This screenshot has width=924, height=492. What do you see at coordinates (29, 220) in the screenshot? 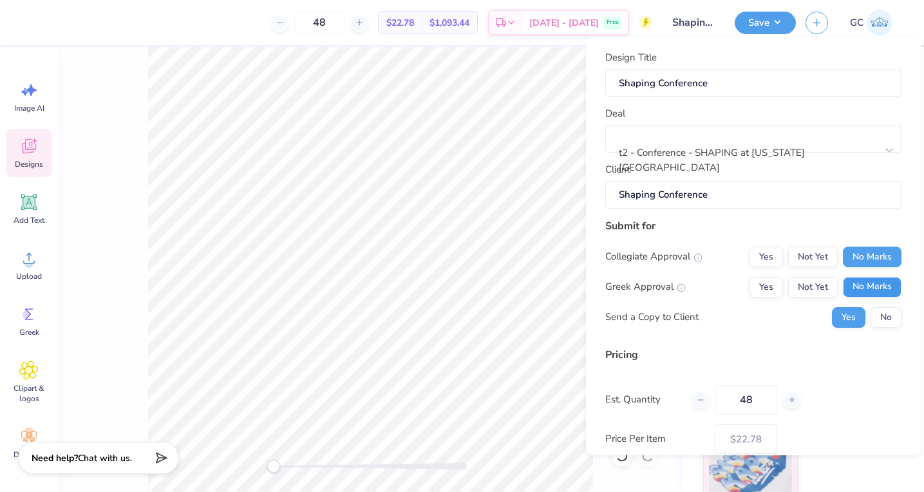
I see `span: Add Text` at bounding box center [29, 220].